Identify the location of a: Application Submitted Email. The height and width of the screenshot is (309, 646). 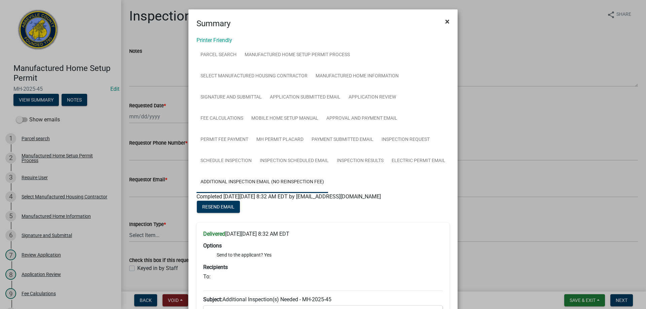
(305, 98).